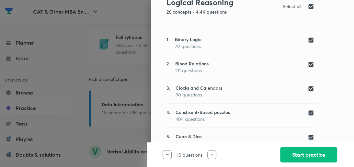 This screenshot has width=354, height=167. What do you see at coordinates (192, 70) in the screenshot?
I see `p: 211 questions` at bounding box center [192, 70].